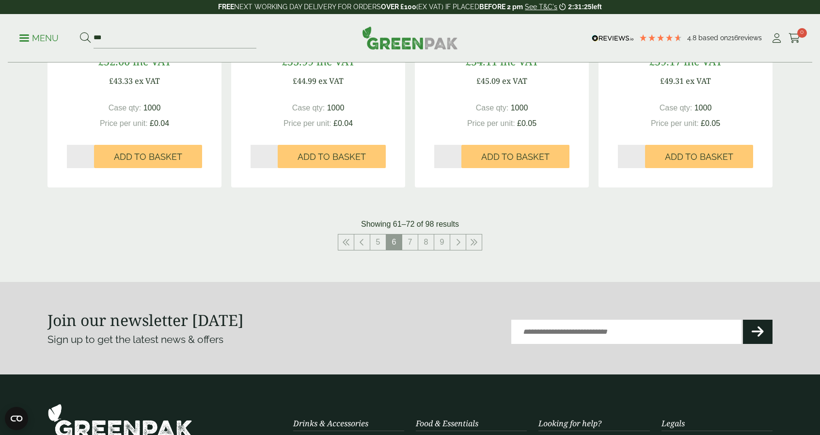 This screenshot has width=820, height=435. Describe the element at coordinates (733, 38) in the screenshot. I see `span: 216` at that location.